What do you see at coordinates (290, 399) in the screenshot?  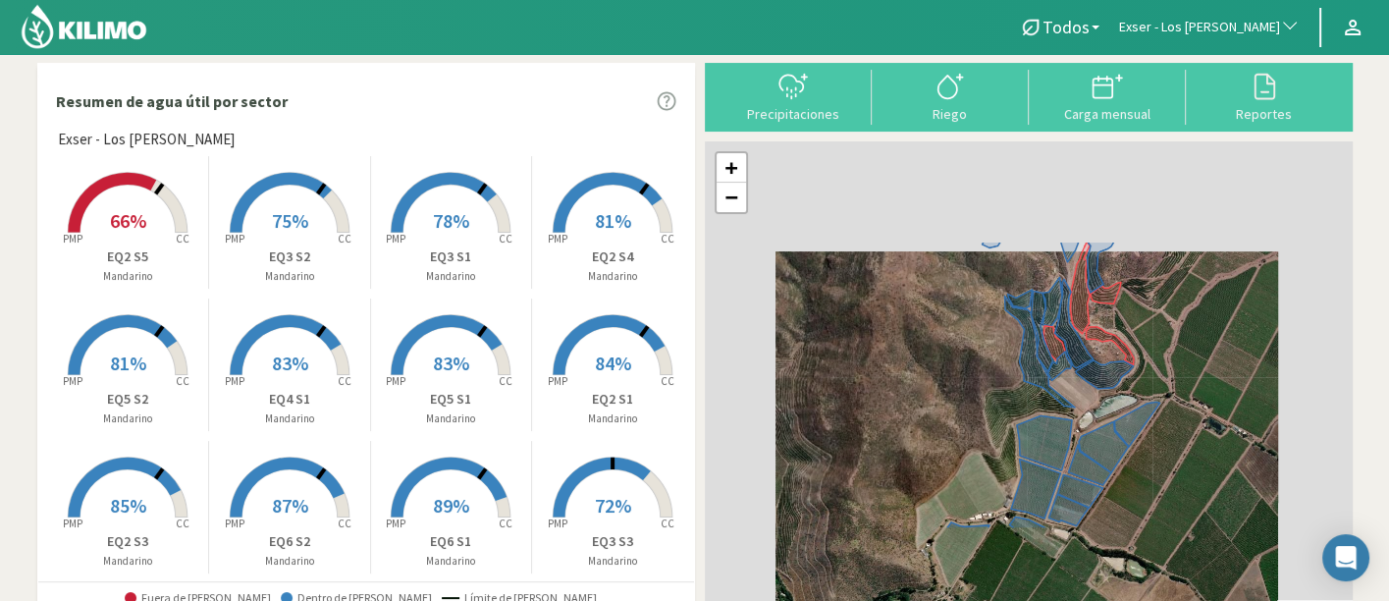 I see `p: EQ4 S1` at bounding box center [290, 399].